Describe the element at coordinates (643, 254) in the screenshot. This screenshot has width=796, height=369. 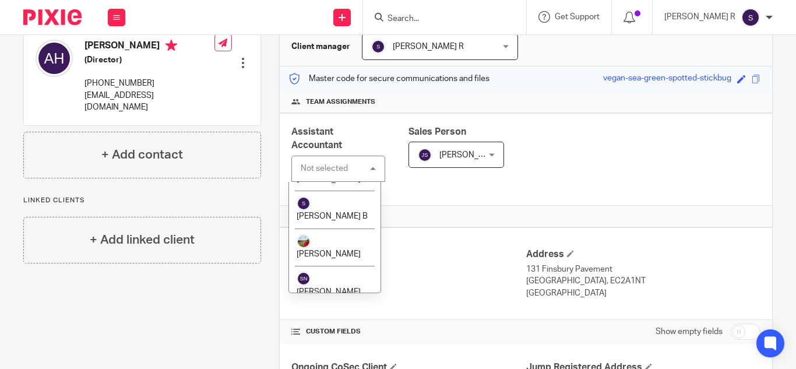
I see `h4: Address` at that location.